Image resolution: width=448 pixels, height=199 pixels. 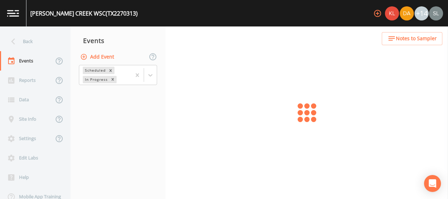 What do you see at coordinates (392, 13) in the screenshot?
I see `div: Kler Teran` at bounding box center [392, 13].